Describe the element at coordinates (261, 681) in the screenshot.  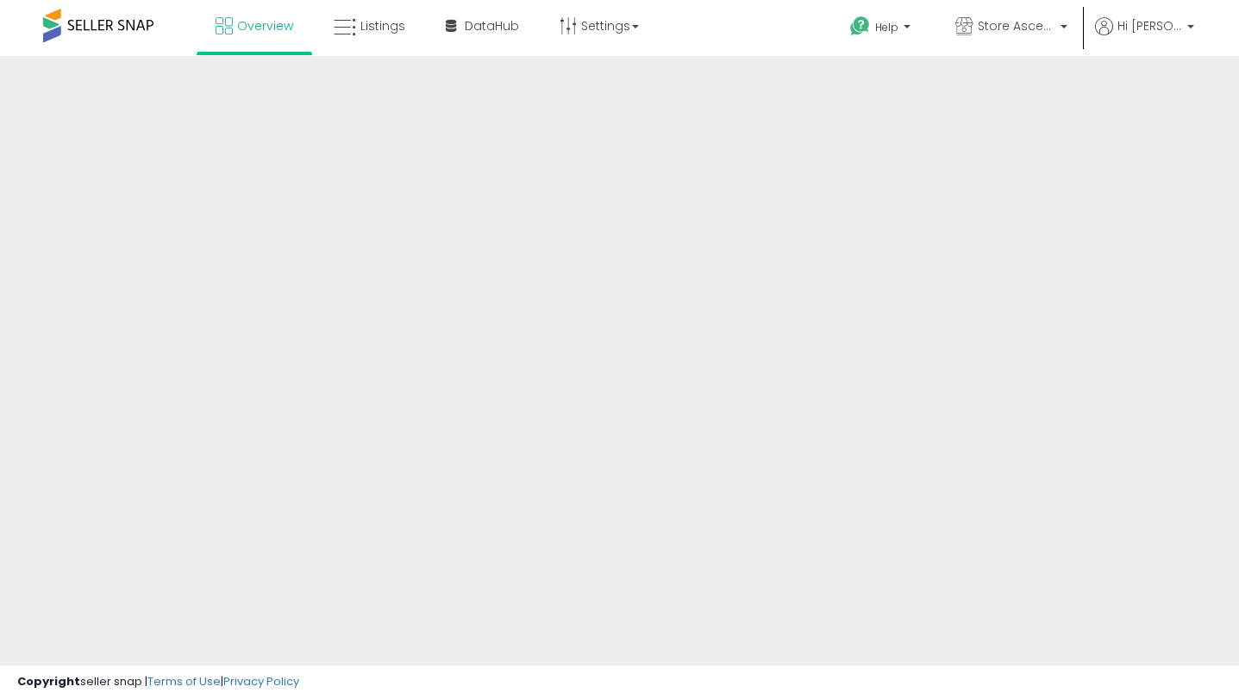
I see `a: Privacy Policy` at that location.